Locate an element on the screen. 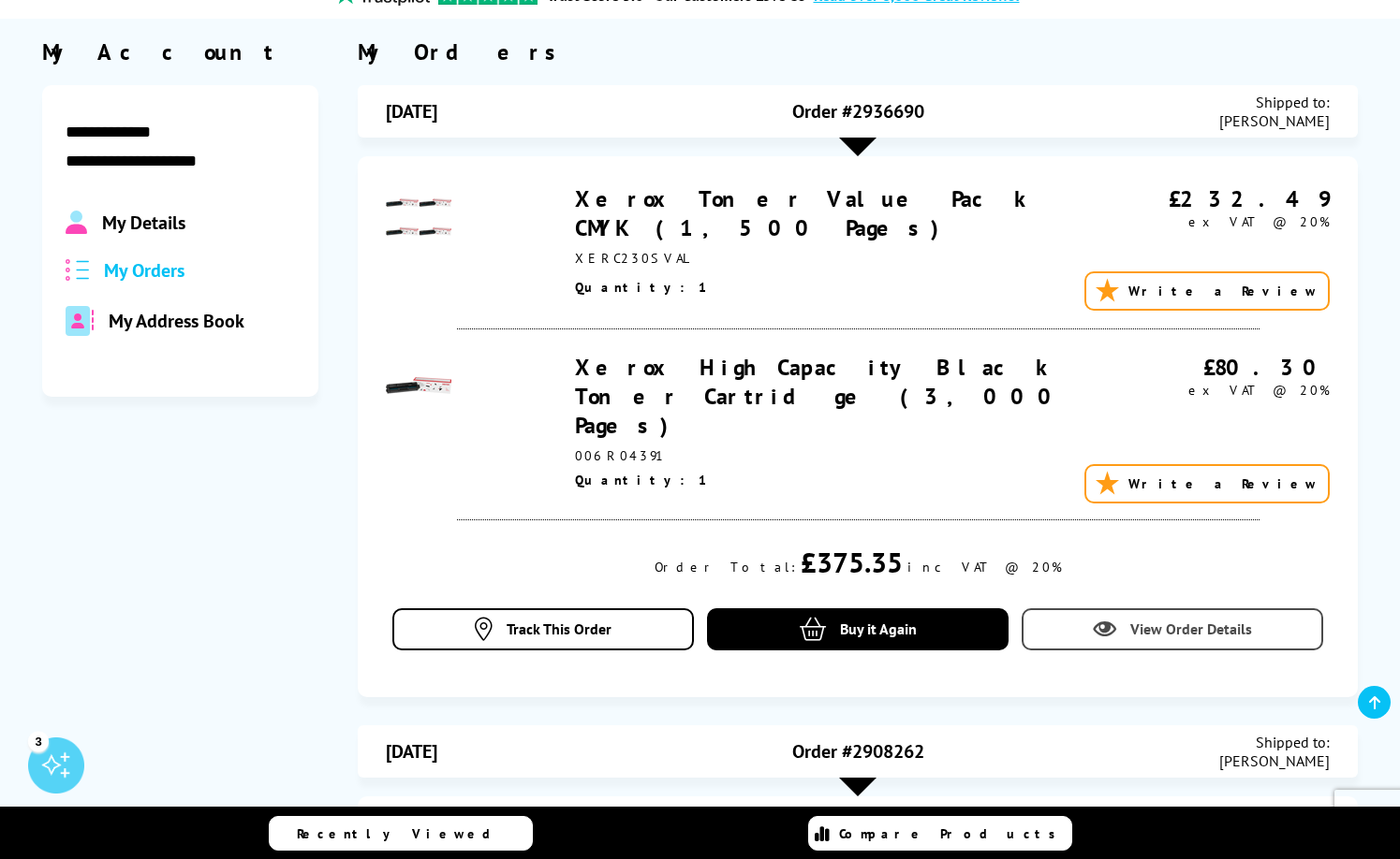 The height and width of the screenshot is (859, 1400). span: My Details is located at coordinates (143, 223).